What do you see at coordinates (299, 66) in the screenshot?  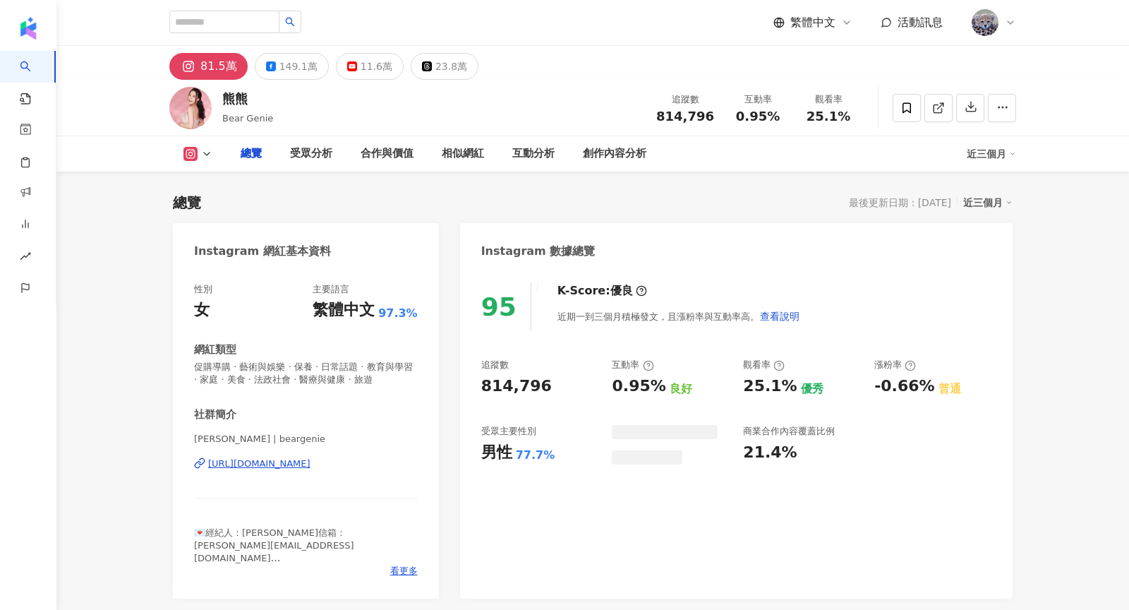 I see `div: 149.1萬` at bounding box center [299, 66].